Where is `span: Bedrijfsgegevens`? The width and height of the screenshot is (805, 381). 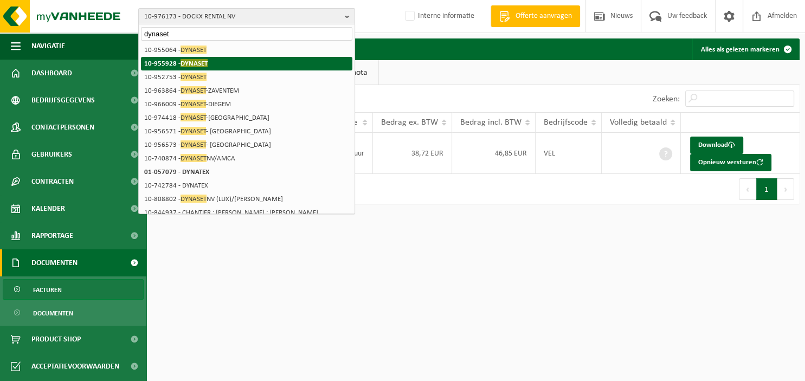 span: Bedrijfsgegevens is located at coordinates (63, 100).